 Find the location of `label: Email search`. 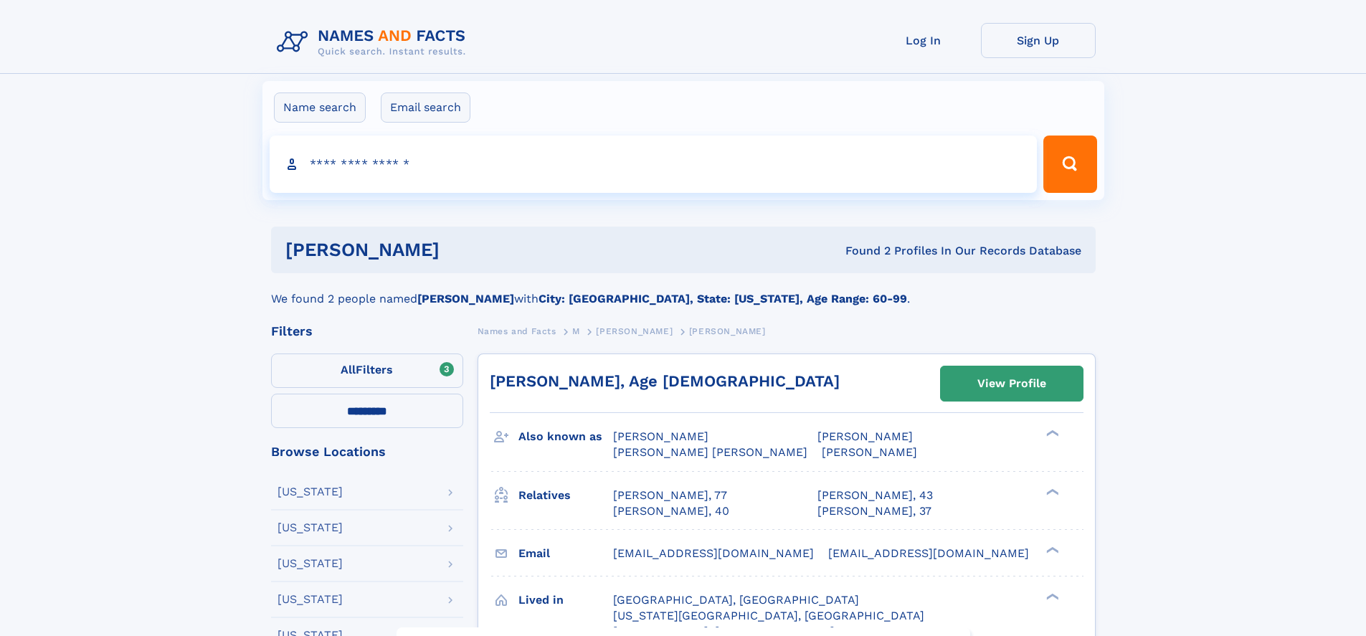

label: Email search is located at coordinates (425, 108).